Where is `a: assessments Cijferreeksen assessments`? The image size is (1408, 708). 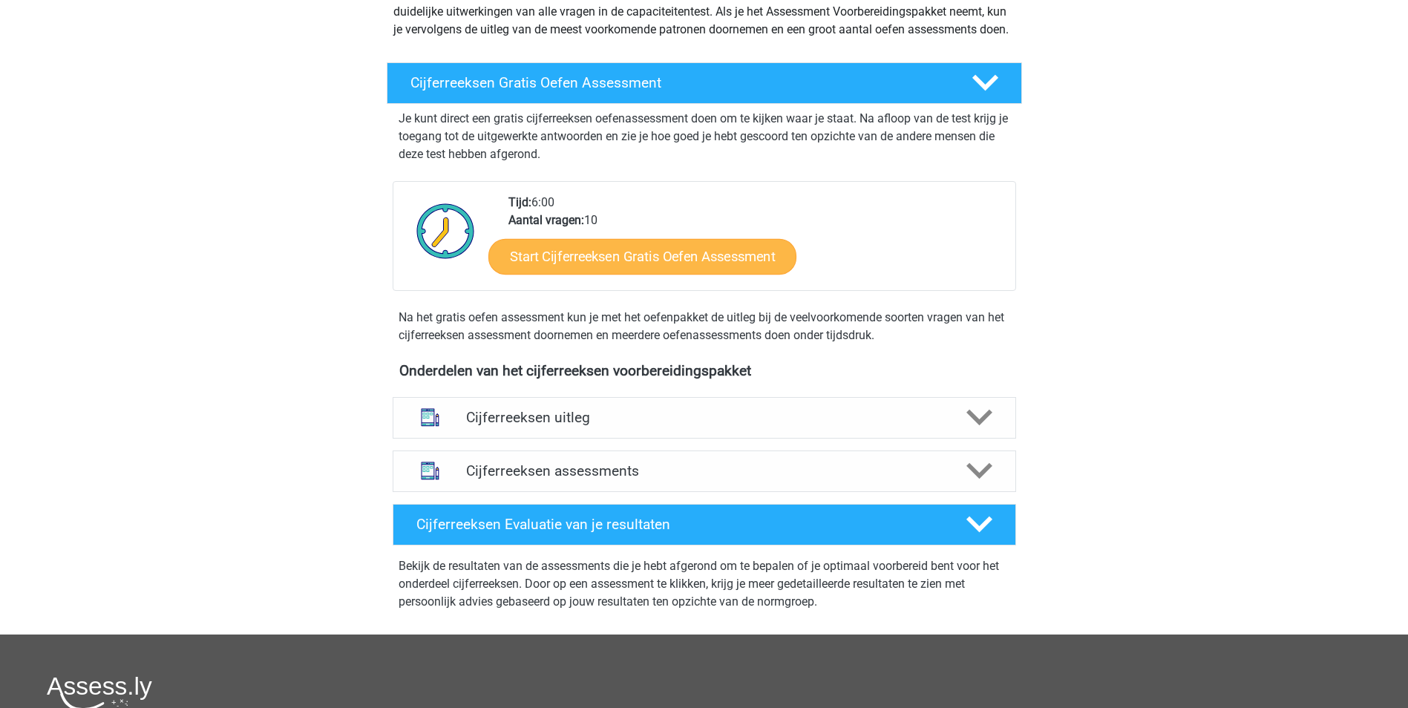
a: assessments Cijferreeksen assessments is located at coordinates (704, 471).